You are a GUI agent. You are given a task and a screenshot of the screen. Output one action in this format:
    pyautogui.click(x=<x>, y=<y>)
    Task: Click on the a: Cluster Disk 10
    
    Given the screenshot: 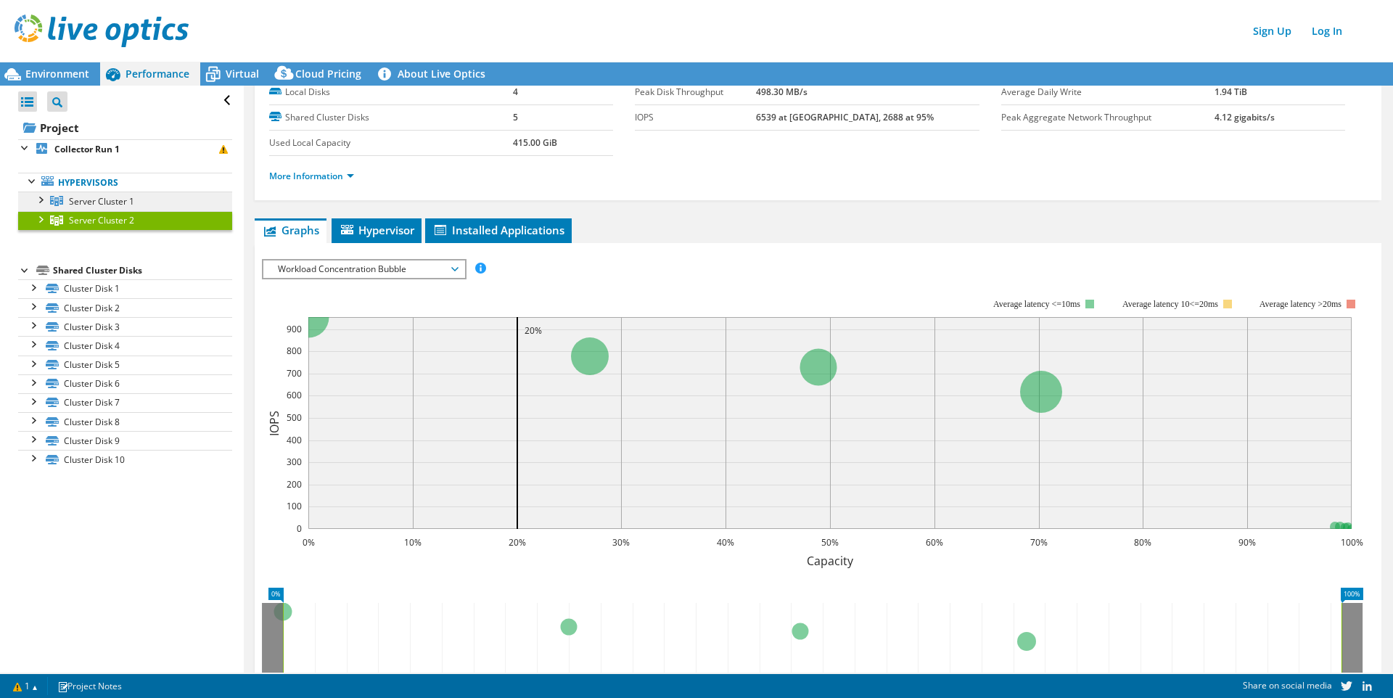 What is the action you would take?
    pyautogui.click(x=125, y=459)
    